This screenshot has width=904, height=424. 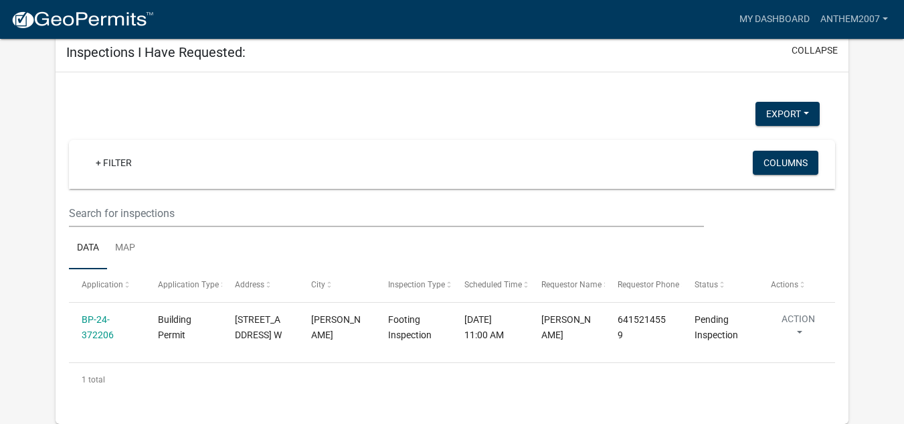 What do you see at coordinates (156, 52) in the screenshot?
I see `h5: Inspections I Have Requested:` at bounding box center [156, 52].